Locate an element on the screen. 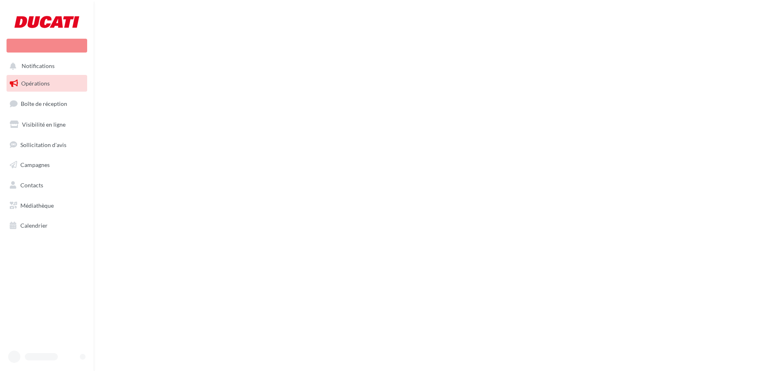  div: Nouvelle campagne is located at coordinates (47, 46).